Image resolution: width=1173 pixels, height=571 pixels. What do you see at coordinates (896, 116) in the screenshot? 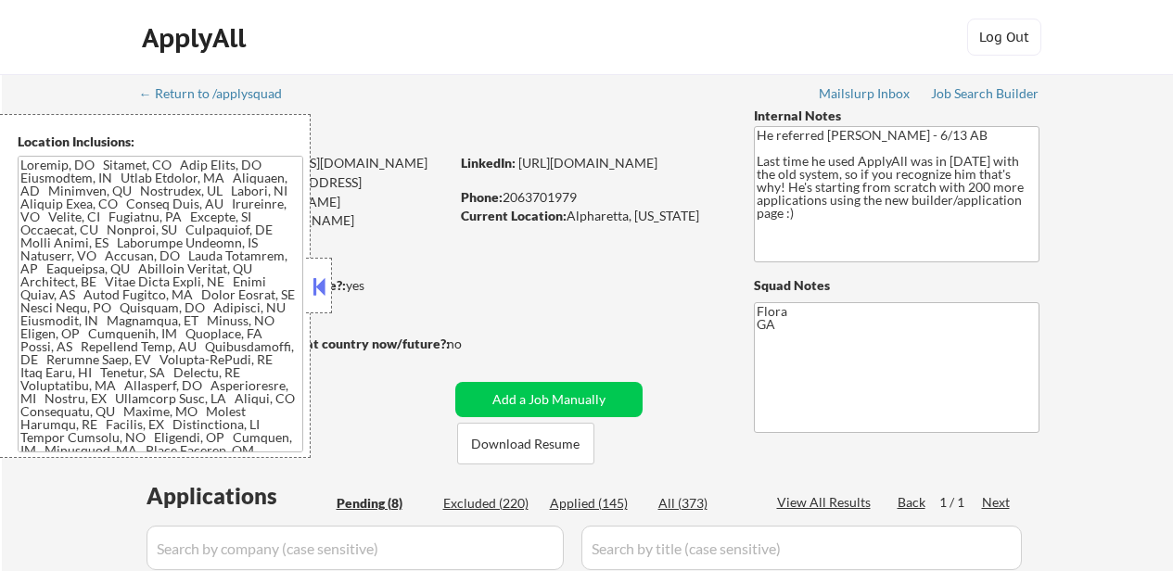
I see `div: Internal Notes` at bounding box center [896, 116].